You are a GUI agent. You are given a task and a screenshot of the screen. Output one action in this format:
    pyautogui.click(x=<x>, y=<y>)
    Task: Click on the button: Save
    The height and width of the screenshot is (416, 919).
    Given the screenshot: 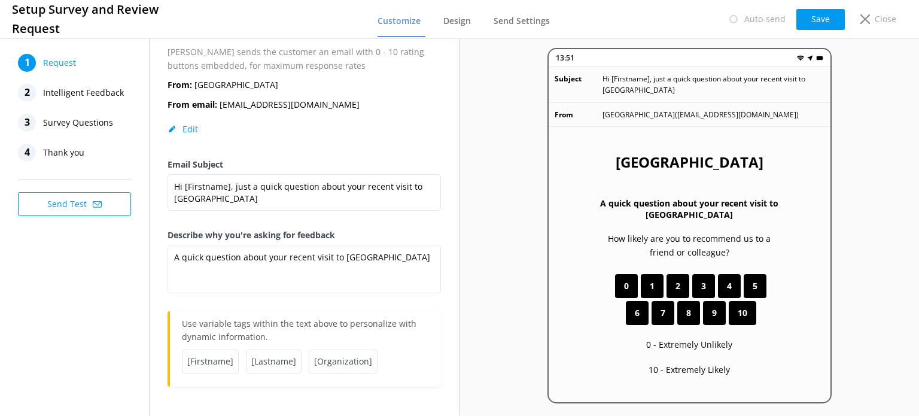 What is the action you would take?
    pyautogui.click(x=820, y=19)
    